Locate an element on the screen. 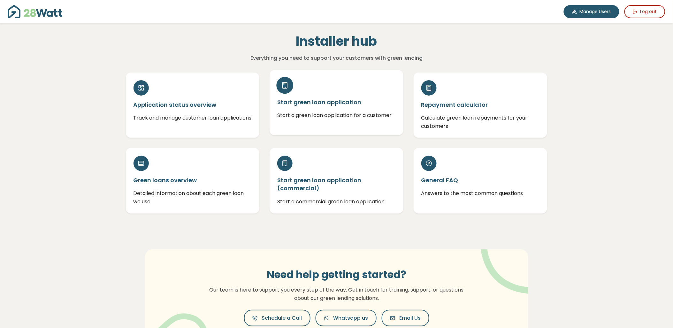 Image resolution: width=673 pixels, height=328 pixels. h5: Green loans overview is located at coordinates (193, 180).